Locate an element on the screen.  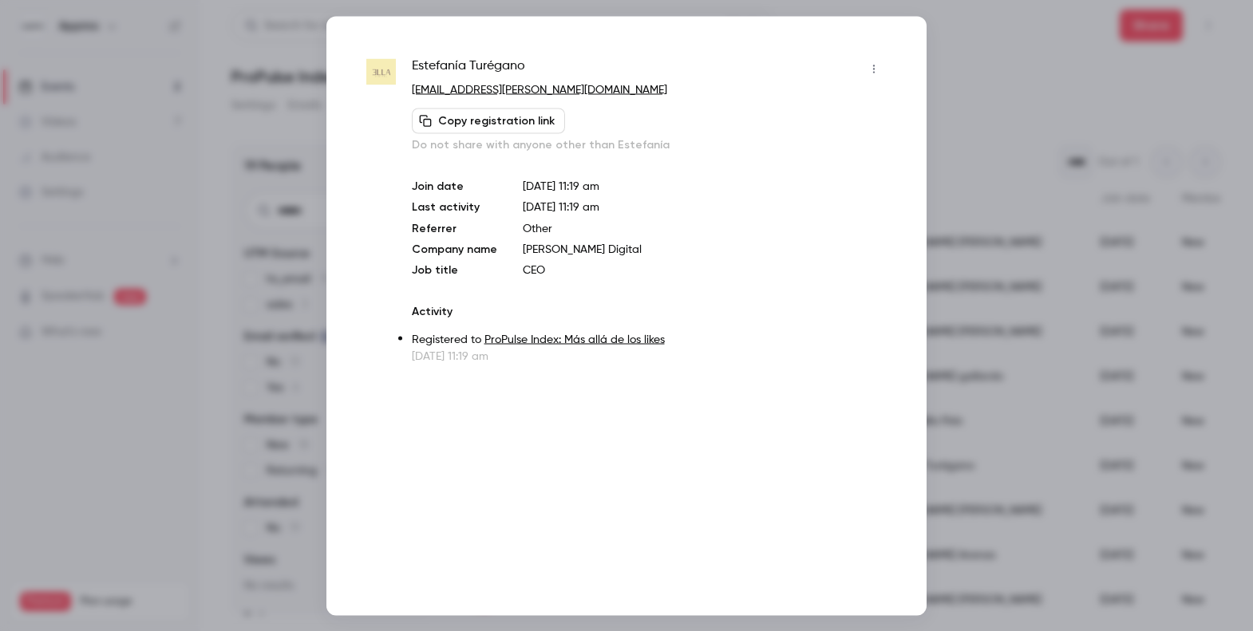
img: ella-digital.com is located at coordinates (381, 72).